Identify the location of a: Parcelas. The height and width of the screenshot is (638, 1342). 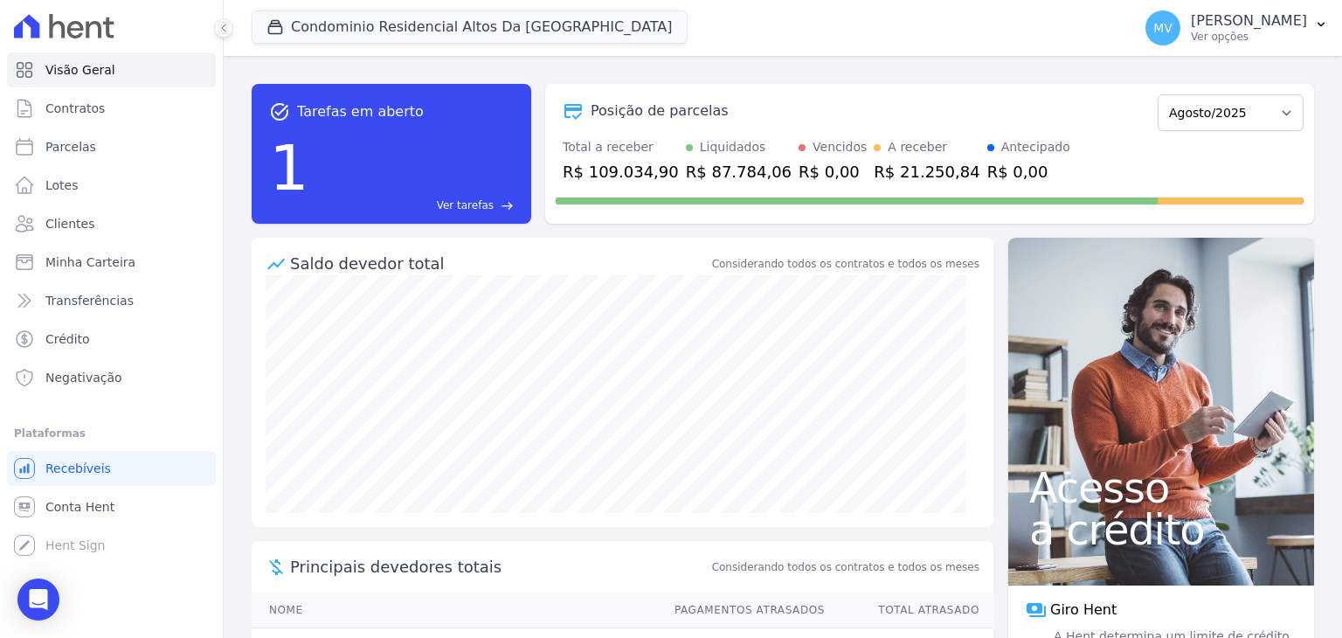
(111, 147).